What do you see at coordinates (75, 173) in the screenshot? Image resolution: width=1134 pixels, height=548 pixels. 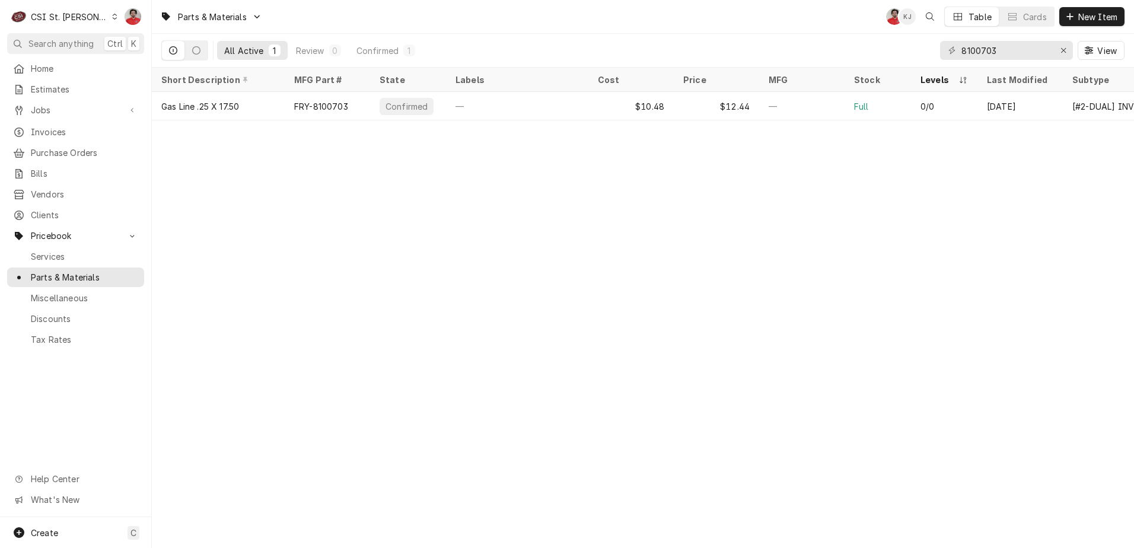 I see `a: Bills` at bounding box center [75, 173].